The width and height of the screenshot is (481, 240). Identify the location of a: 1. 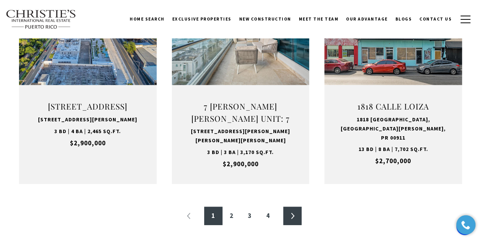
(213, 216).